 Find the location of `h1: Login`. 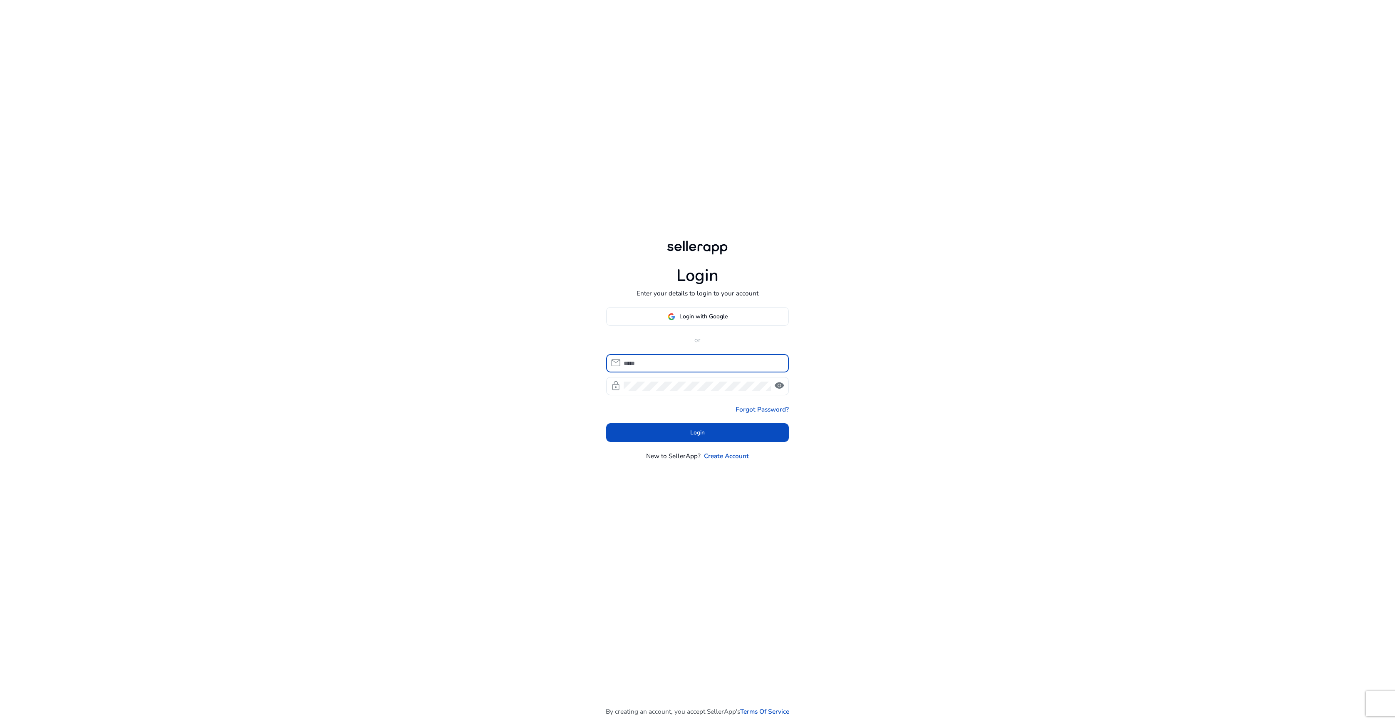

h1: Login is located at coordinates (697, 276).